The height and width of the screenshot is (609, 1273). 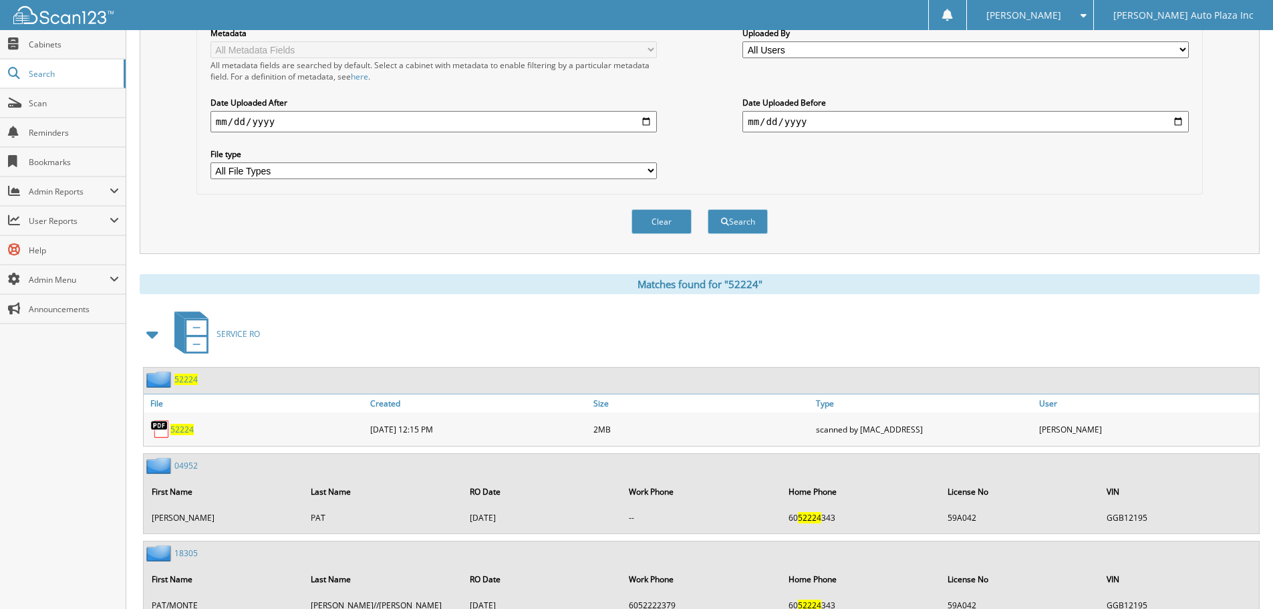 I want to click on span: Help, so click(x=74, y=250).